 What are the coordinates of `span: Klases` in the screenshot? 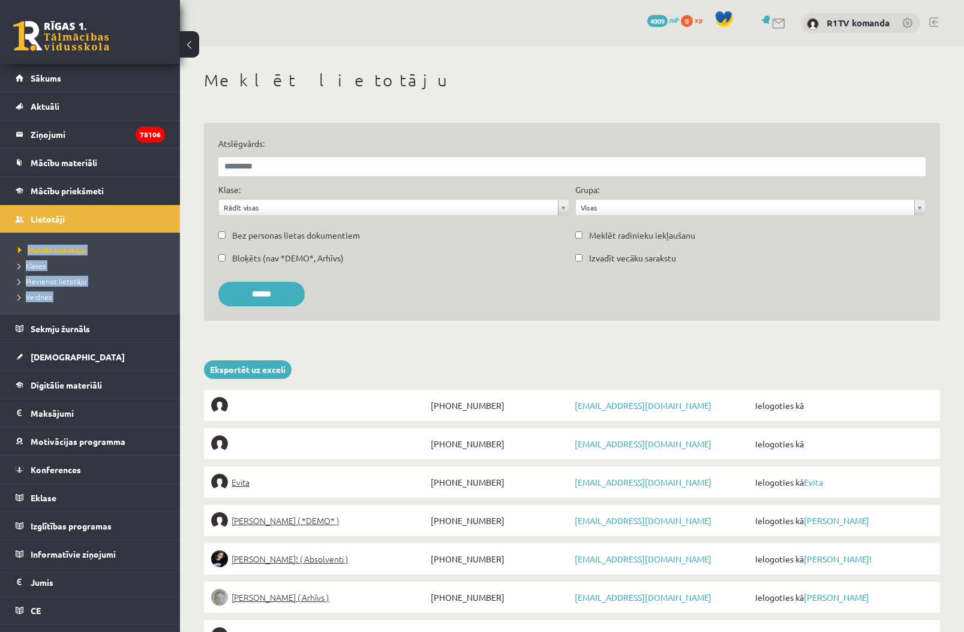 It's located at (32, 266).